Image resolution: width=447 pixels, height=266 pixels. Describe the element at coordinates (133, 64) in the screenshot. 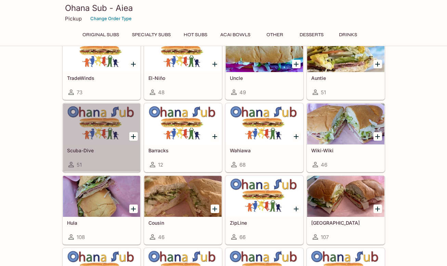

I see `button: Add TradeWinds` at that location.